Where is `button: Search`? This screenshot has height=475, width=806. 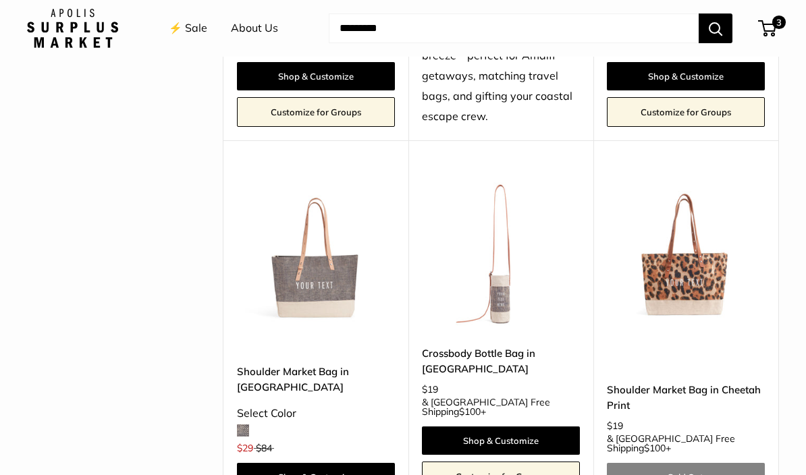 button: Search is located at coordinates (715, 28).